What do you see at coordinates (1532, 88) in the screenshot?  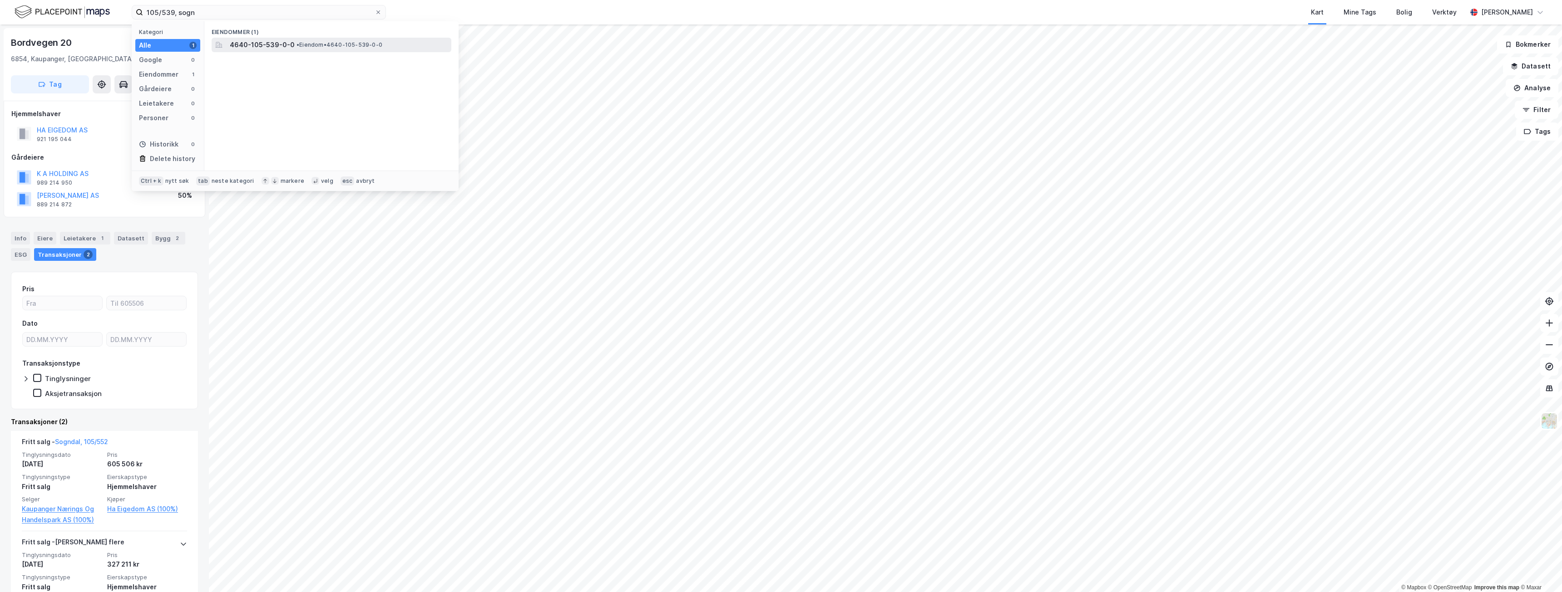 I see `button: Analyse` at bounding box center [1532, 88].